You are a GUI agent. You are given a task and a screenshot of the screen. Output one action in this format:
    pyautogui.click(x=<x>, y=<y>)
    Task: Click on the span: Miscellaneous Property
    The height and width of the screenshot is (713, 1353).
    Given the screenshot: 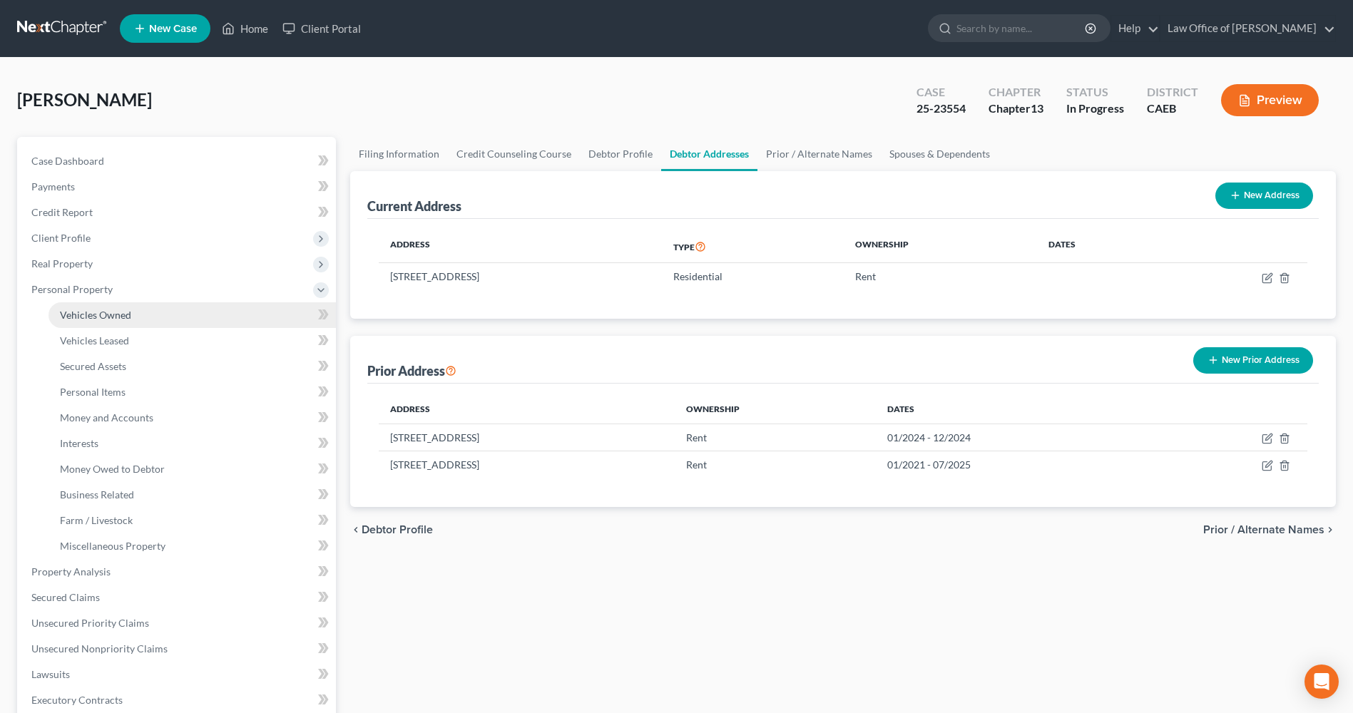 What is the action you would take?
    pyautogui.click(x=113, y=546)
    